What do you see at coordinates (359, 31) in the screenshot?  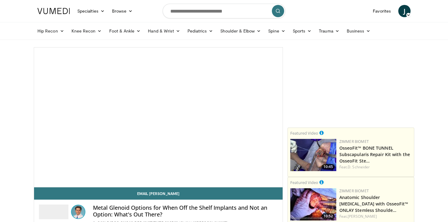 I see `a: Business` at bounding box center [359, 31].